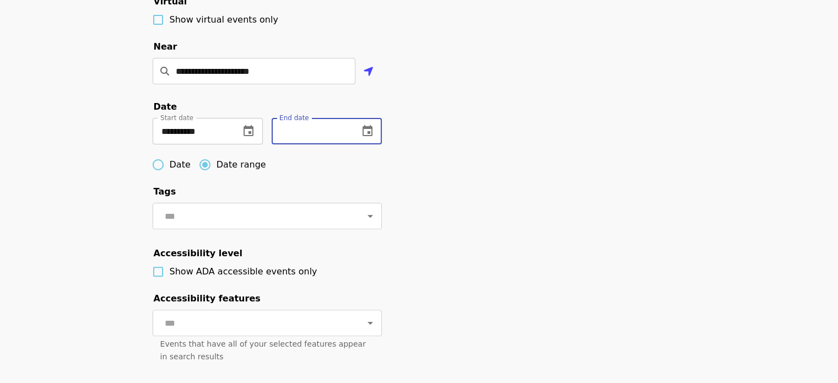 This screenshot has width=838, height=383. What do you see at coordinates (207, 298) in the screenshot?
I see `span: Accessibility features` at bounding box center [207, 298].